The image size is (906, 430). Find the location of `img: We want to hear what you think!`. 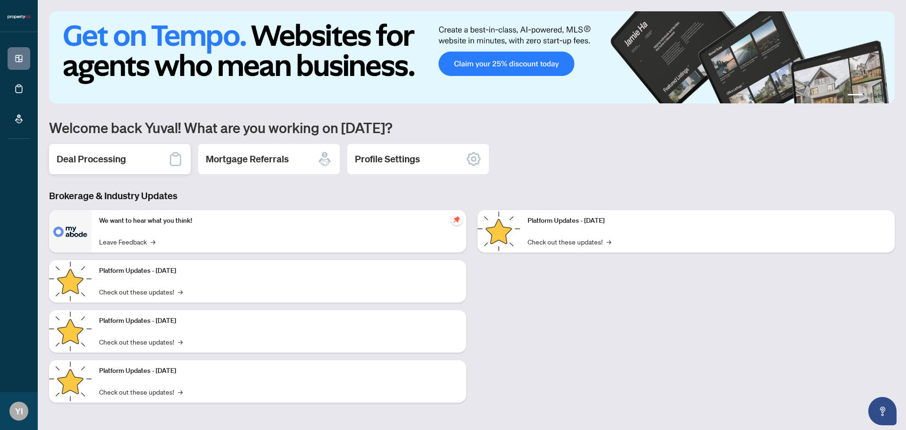

img: We want to hear what you think! is located at coordinates (70, 231).